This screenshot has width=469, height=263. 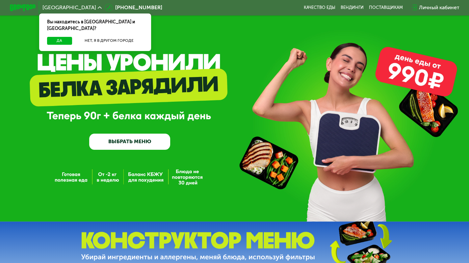 What do you see at coordinates (130, 141) in the screenshot?
I see `a: ВЫБРАТЬ МЕНЮ` at bounding box center [130, 141].